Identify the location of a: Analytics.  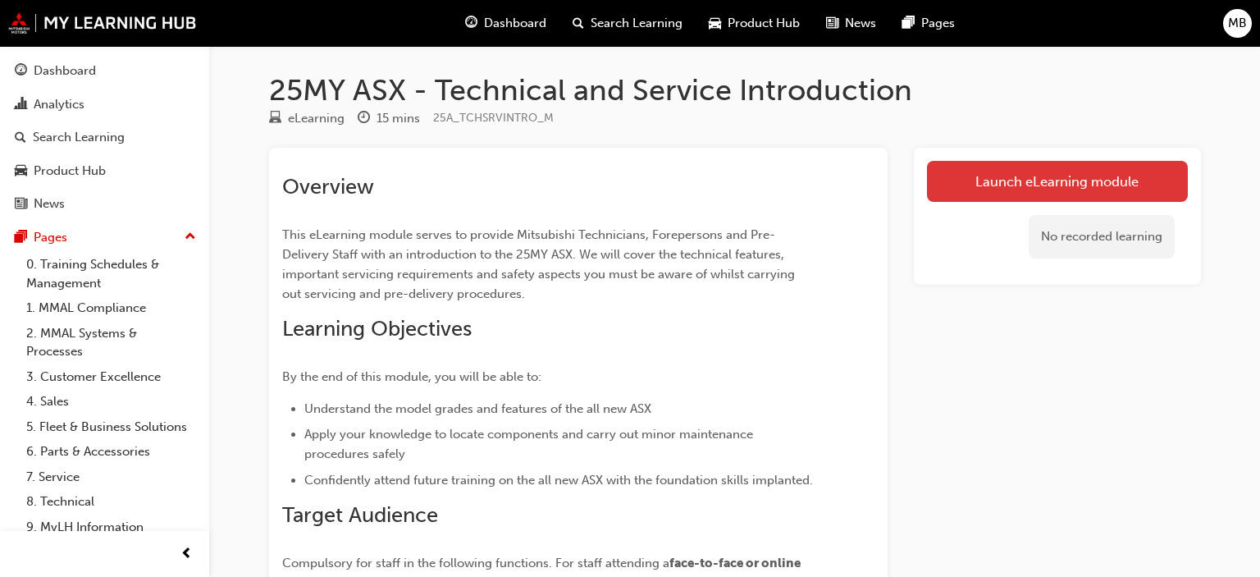
(104, 104).